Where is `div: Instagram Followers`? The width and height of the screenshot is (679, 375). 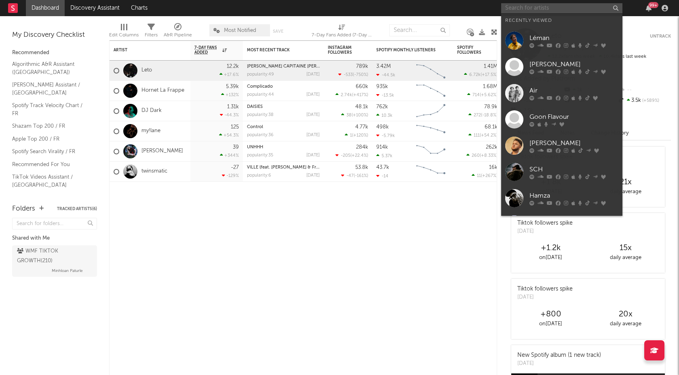 div: Instagram Followers is located at coordinates (342, 50).